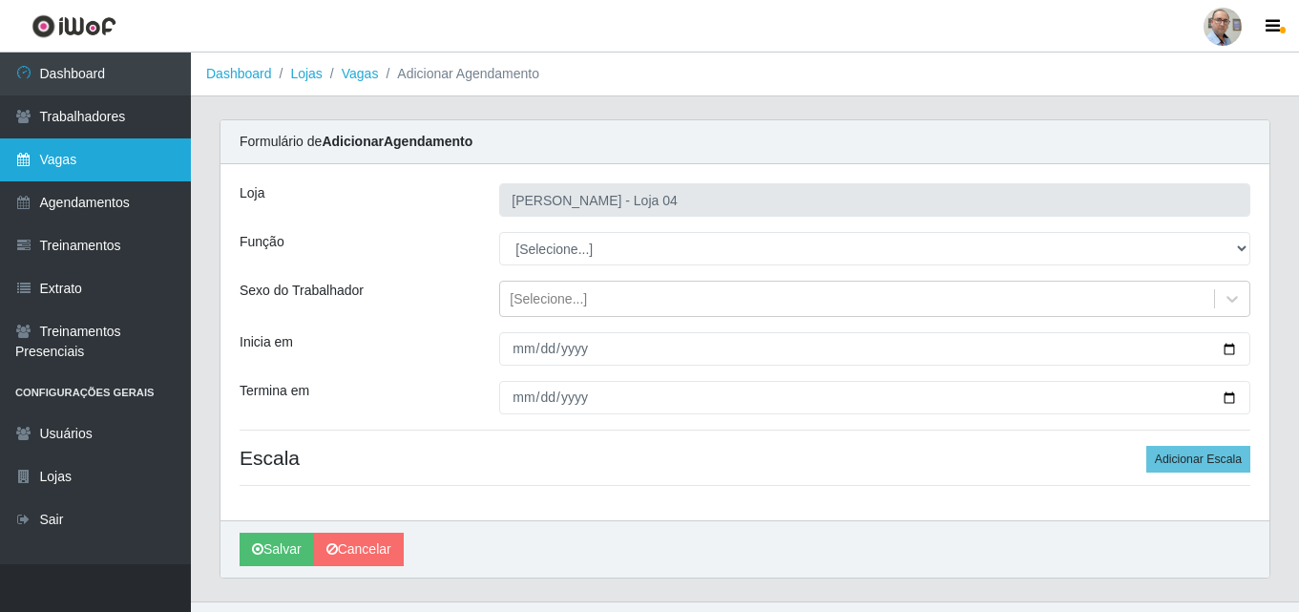 The height and width of the screenshot is (612, 1299). I want to click on div: Formulário de, so click(744, 142).